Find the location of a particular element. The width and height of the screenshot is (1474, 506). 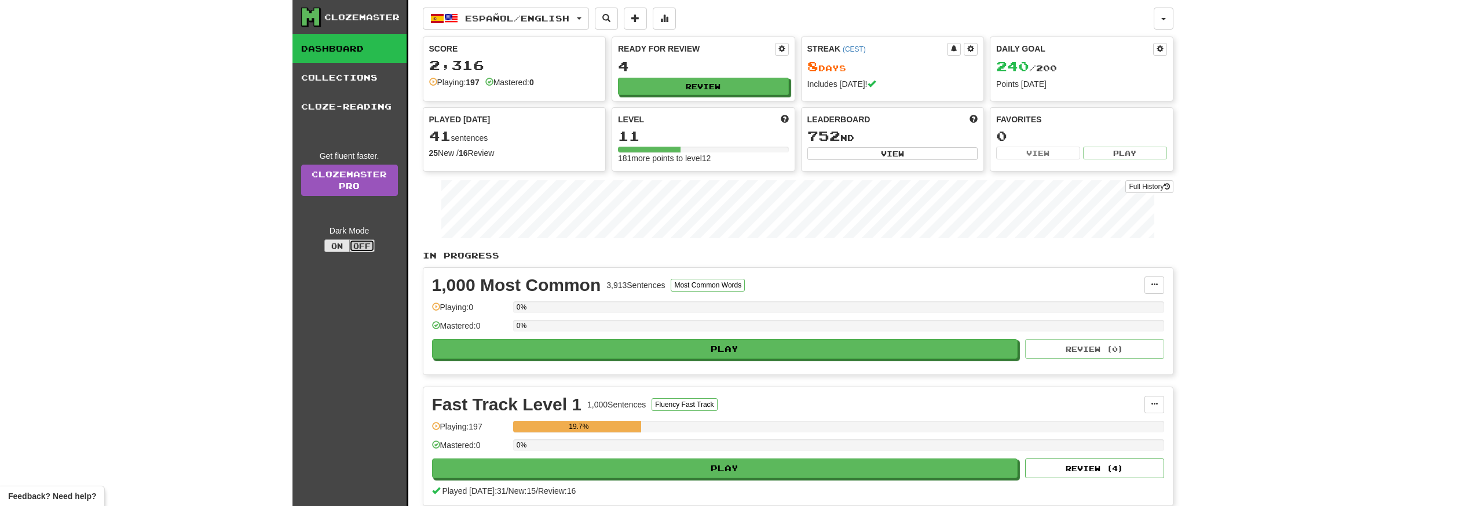

button: On is located at coordinates (337, 246).